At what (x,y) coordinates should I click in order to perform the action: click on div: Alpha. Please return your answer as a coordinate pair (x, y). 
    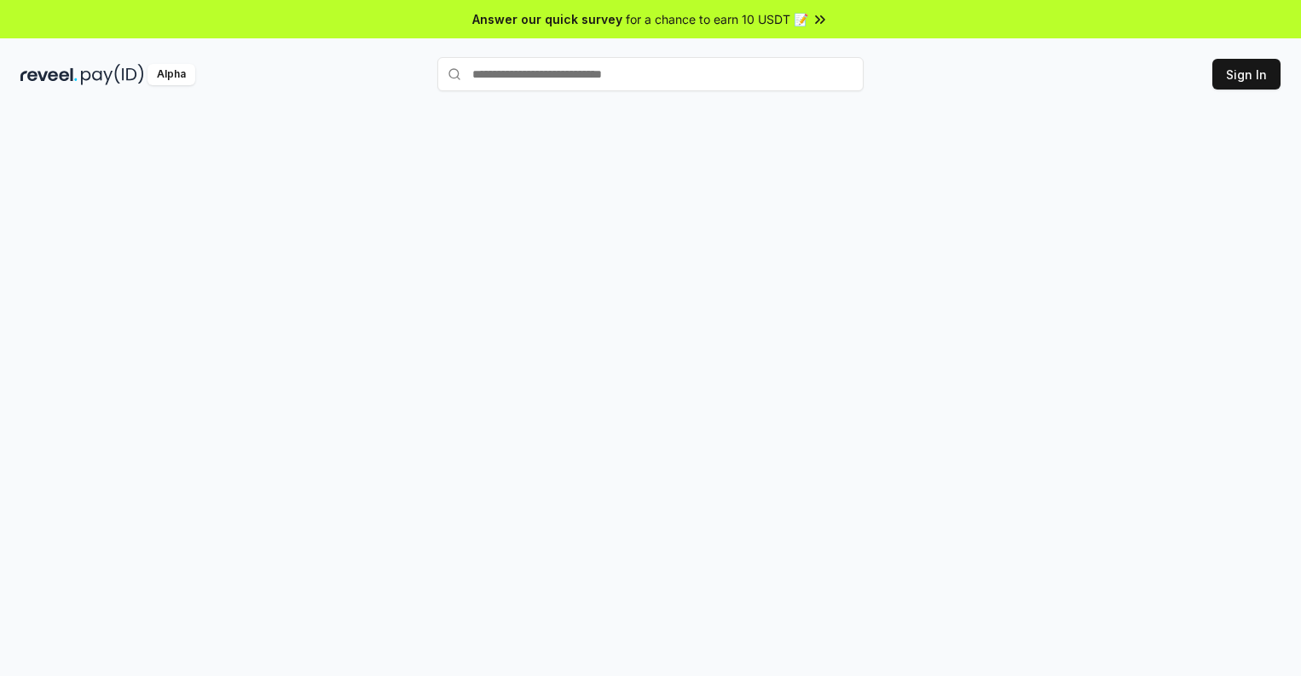
    Looking at the image, I should click on (171, 74).